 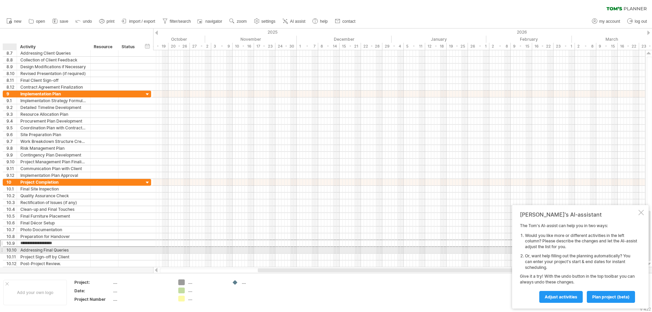 I want to click on div: Communication Plan with Client, so click(x=54, y=168).